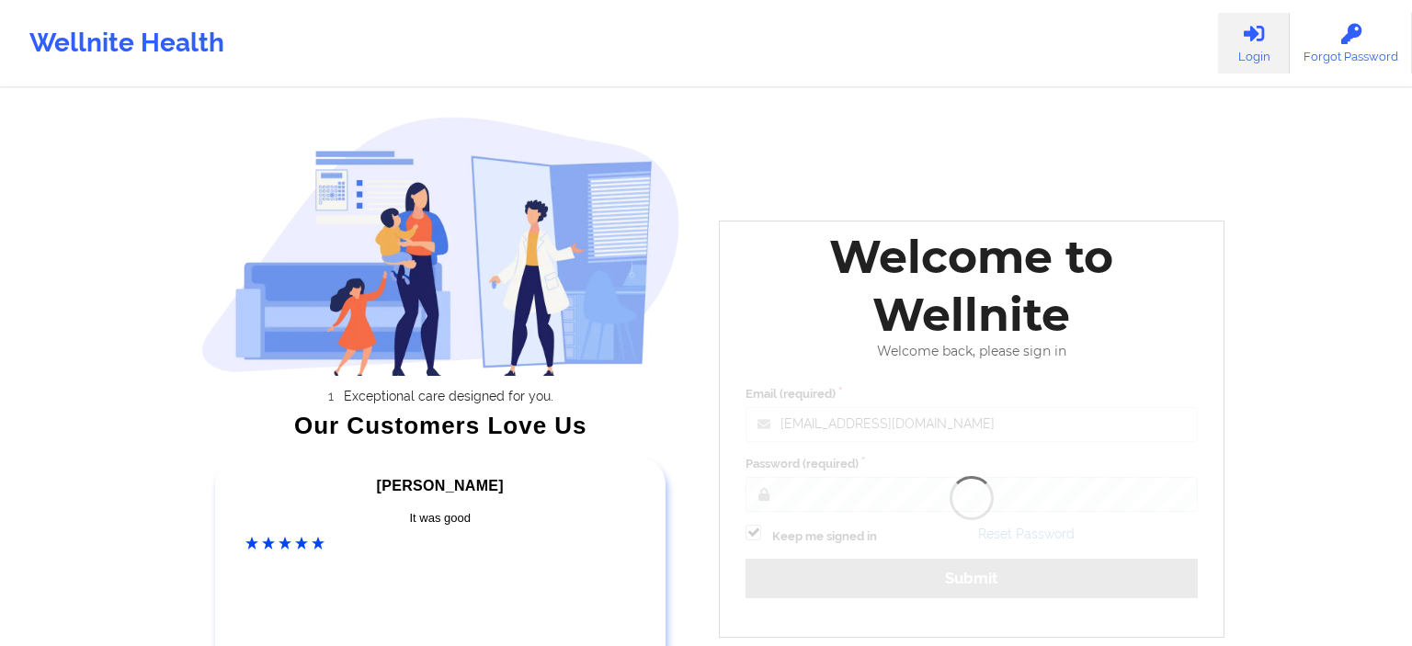 This screenshot has height=646, width=1412. I want to click on div: Our Customers Love Us, so click(441, 426).